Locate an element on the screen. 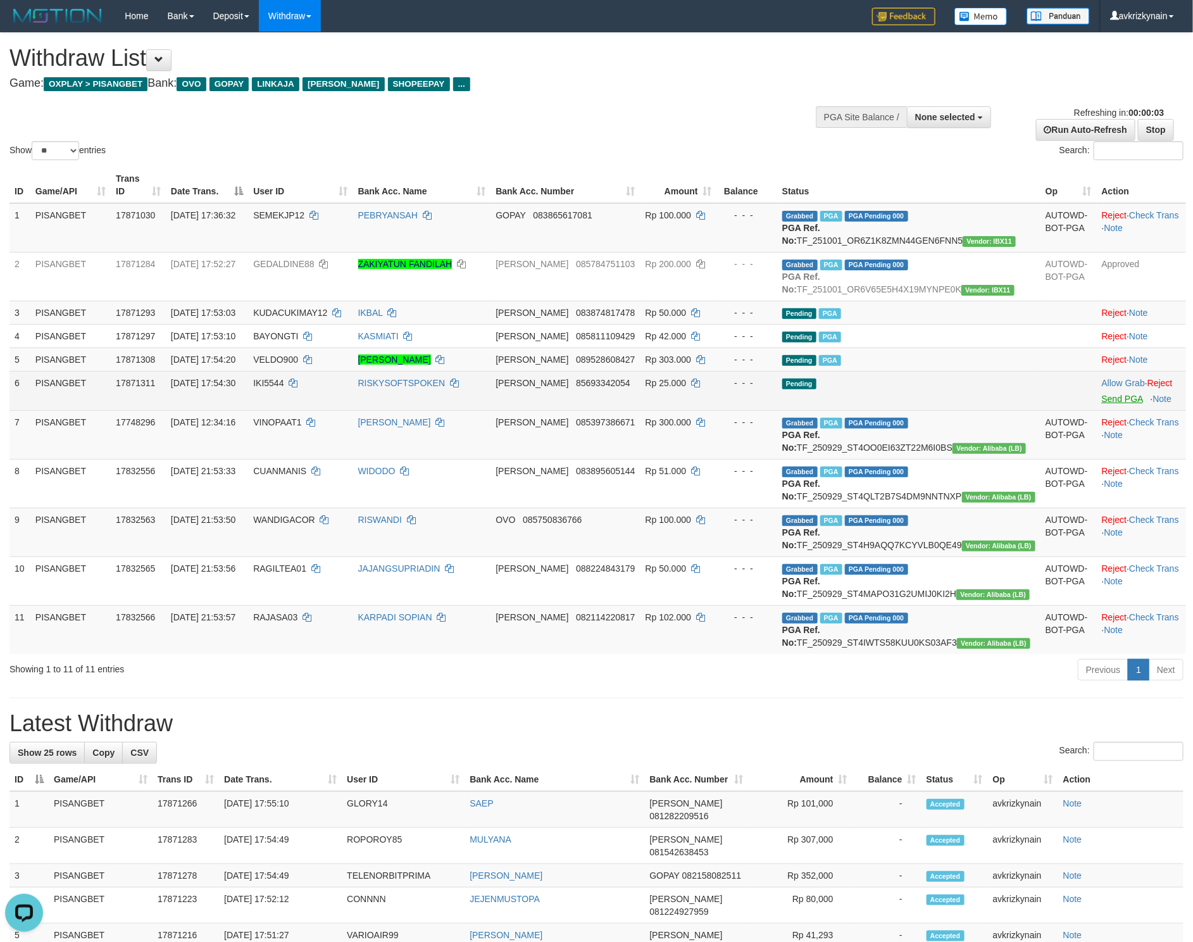  td: 11 is located at coordinates (20, 629).